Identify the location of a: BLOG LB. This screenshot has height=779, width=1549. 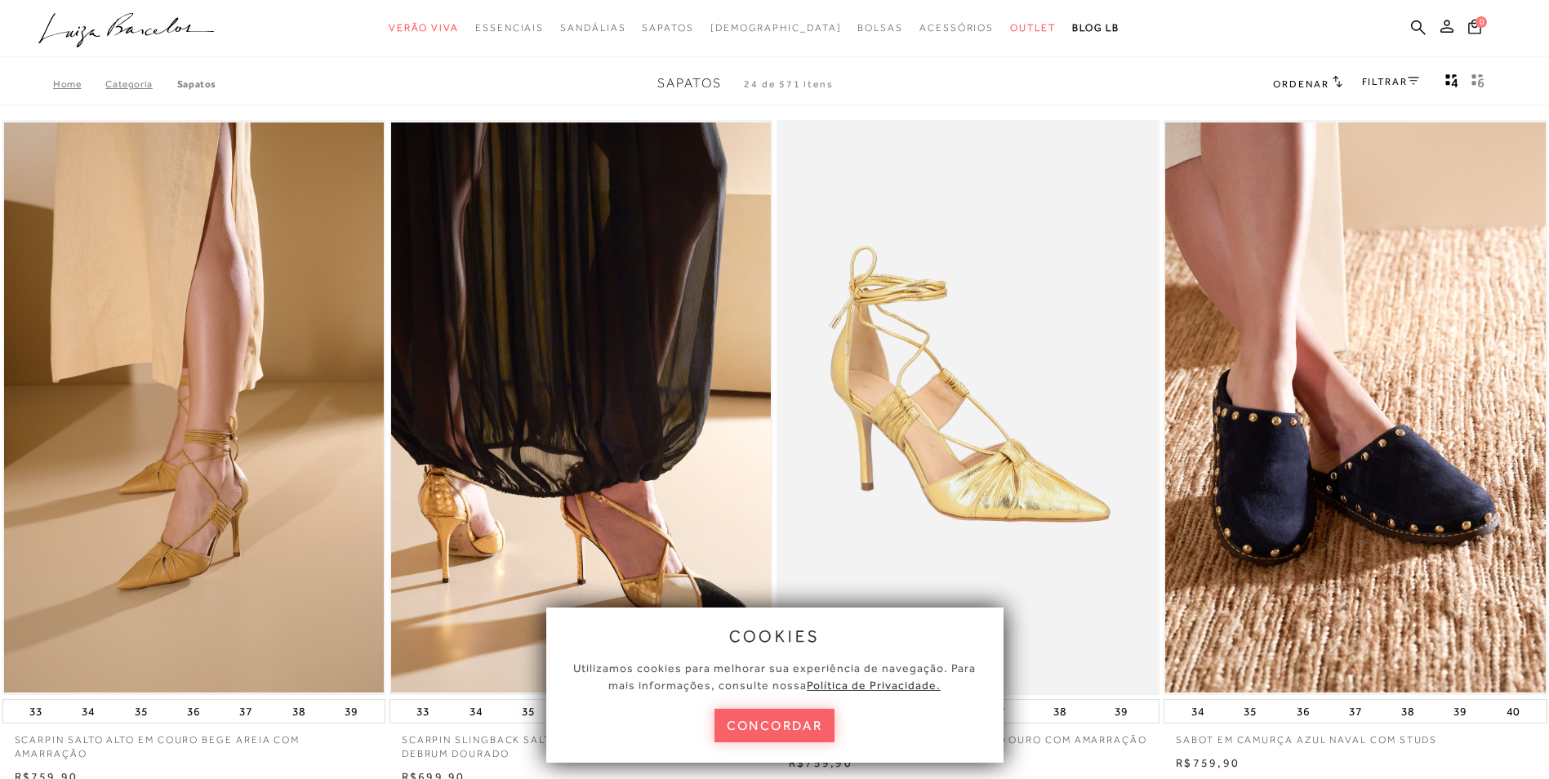
(1096, 28).